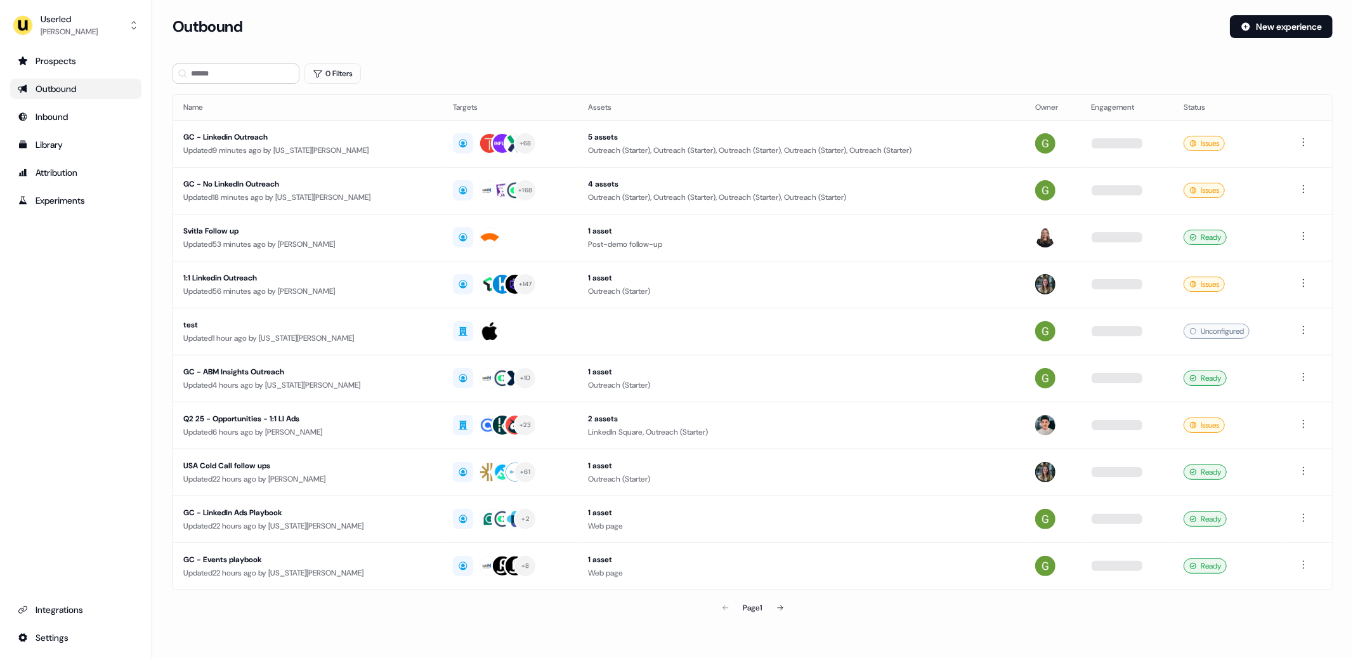  What do you see at coordinates (525, 143) in the screenshot?
I see `div: + 68` at bounding box center [525, 143].